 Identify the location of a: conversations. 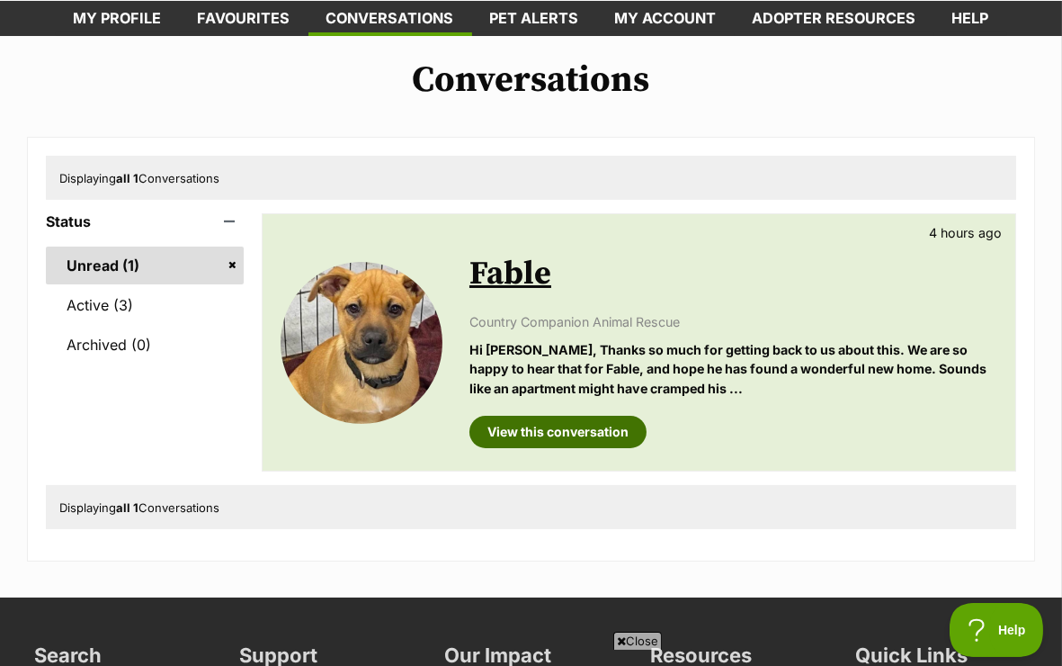
(390, 18).